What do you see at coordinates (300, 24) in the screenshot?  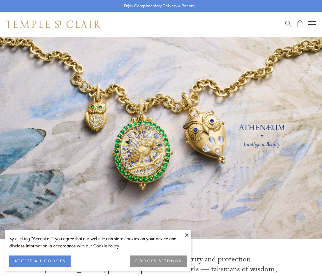 I see `a: Open Shopping Bag` at bounding box center [300, 24].